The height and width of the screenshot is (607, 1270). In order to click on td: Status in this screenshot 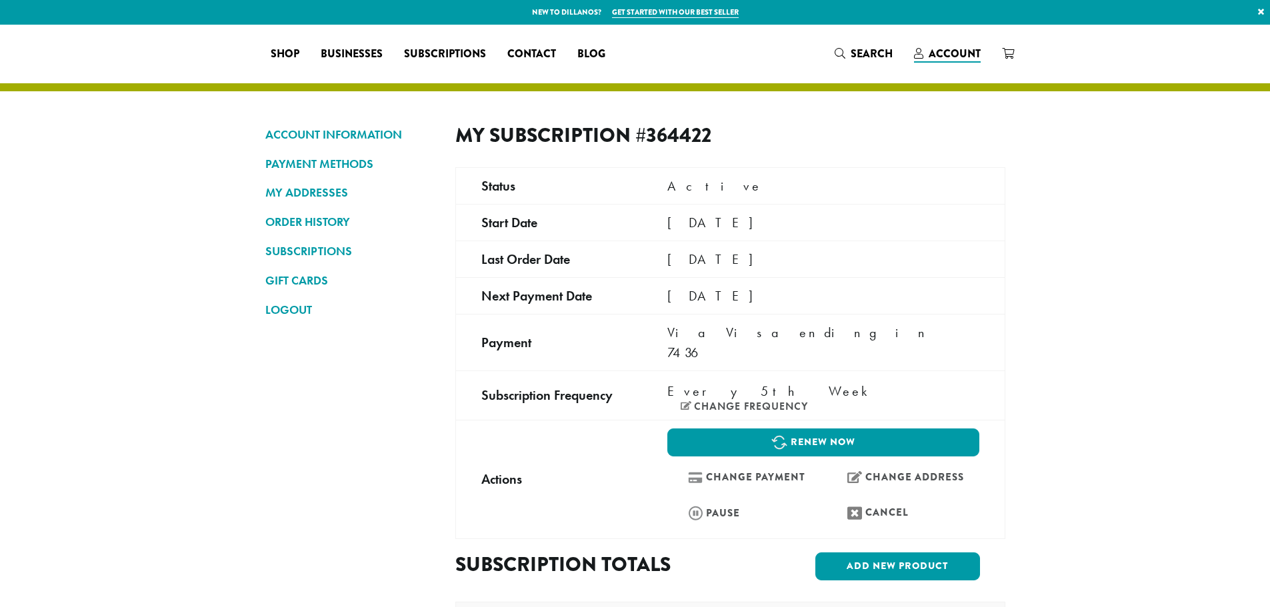, I will do `click(549, 185)`.